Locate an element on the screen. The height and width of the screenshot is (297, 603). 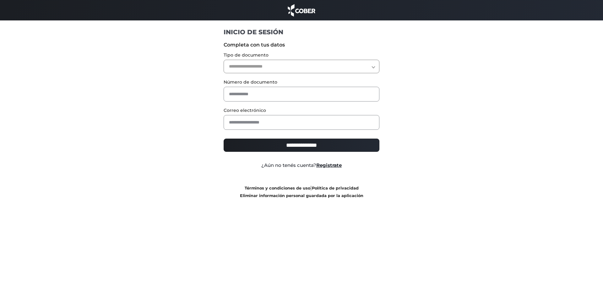
img: cober_marca.png is located at coordinates (302, 10).